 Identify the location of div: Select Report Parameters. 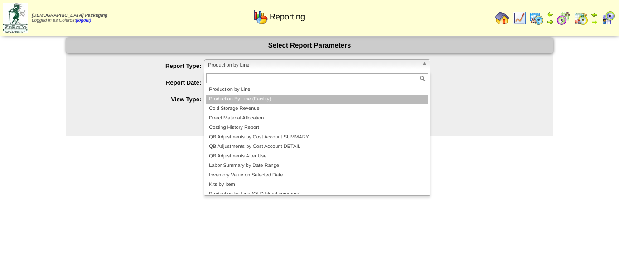
(309, 45).